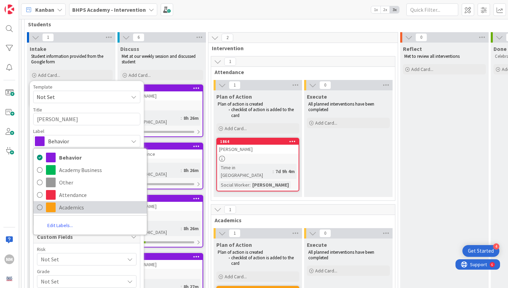 This screenshot has height=288, width=508. Describe the element at coordinates (159, 59) in the screenshot. I see `span: Met at our weekly session and discussed student` at that location.